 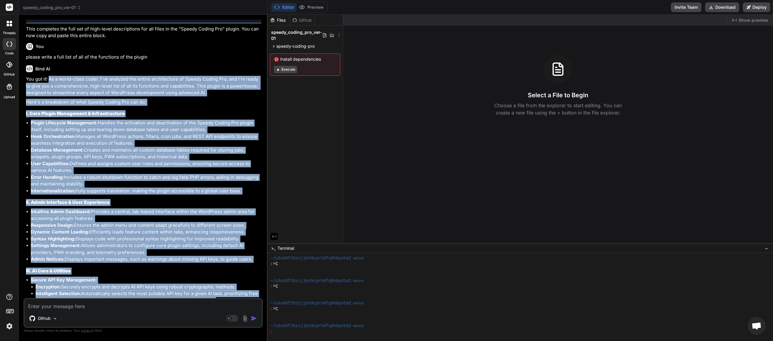 What do you see at coordinates (58, 293) in the screenshot?
I see `strong: Intelligent Selection:` at bounding box center [58, 293].